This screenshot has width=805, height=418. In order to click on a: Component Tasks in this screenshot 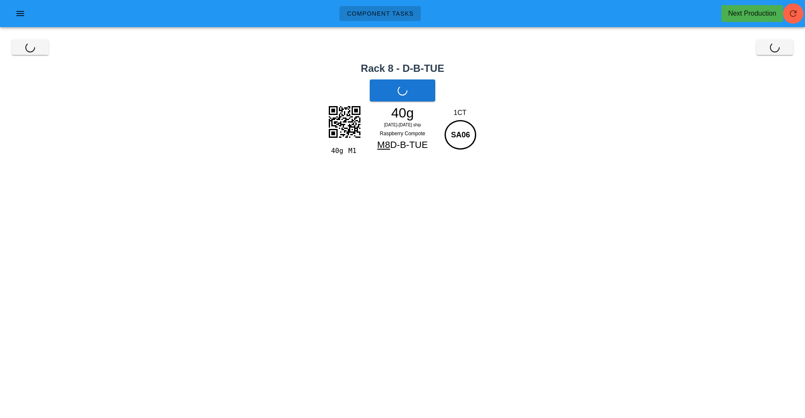, I will do `click(380, 14)`.